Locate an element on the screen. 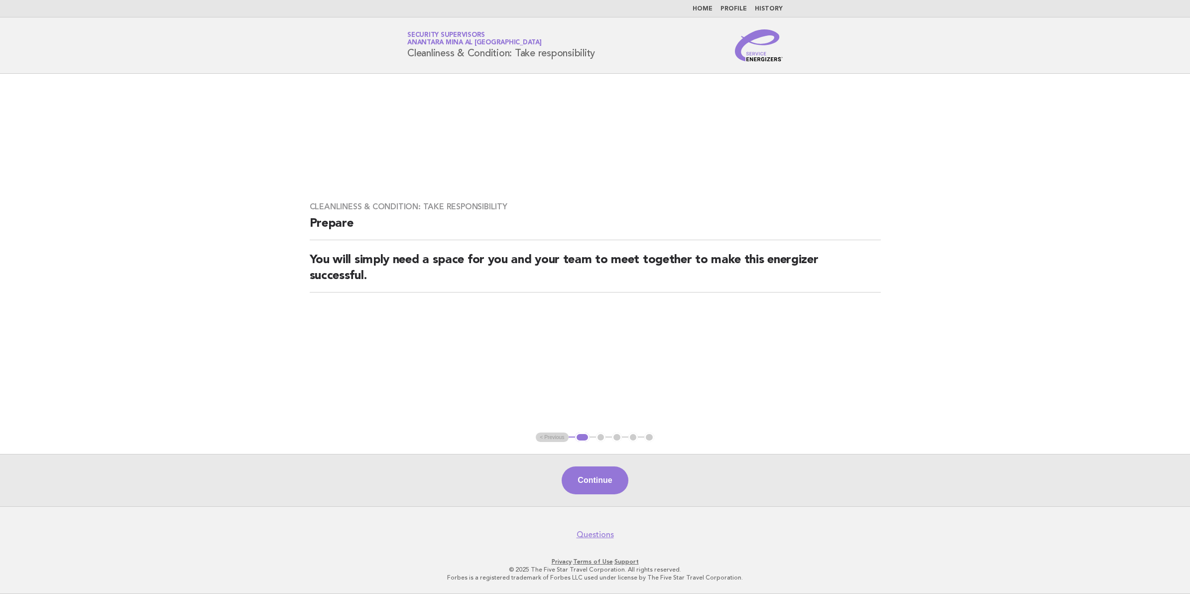  a: Terms of Use is located at coordinates (593, 561).